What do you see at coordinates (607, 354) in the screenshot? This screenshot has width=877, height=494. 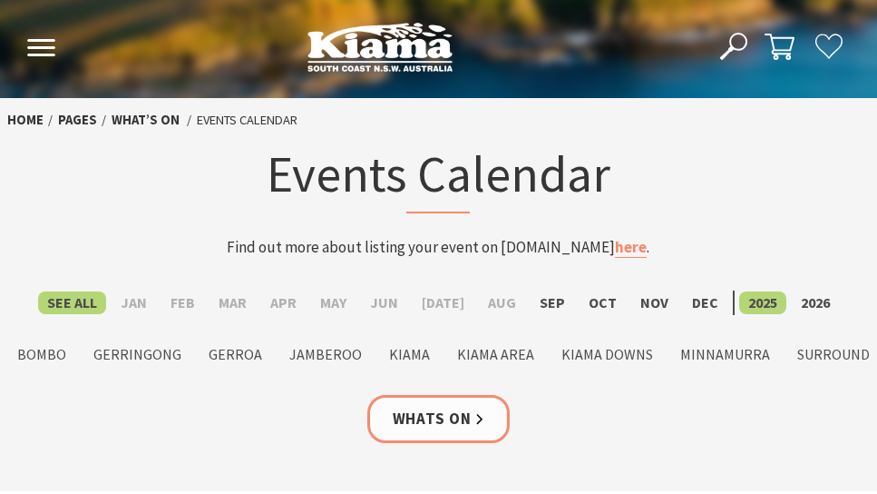 I see `label: Kiama Downs` at bounding box center [607, 354].